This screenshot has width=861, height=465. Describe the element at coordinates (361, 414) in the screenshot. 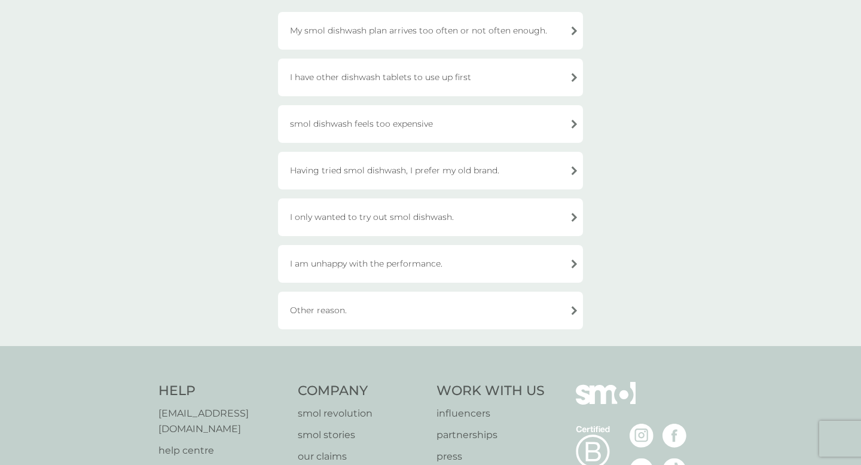

I see `a: smol revolution` at that location.